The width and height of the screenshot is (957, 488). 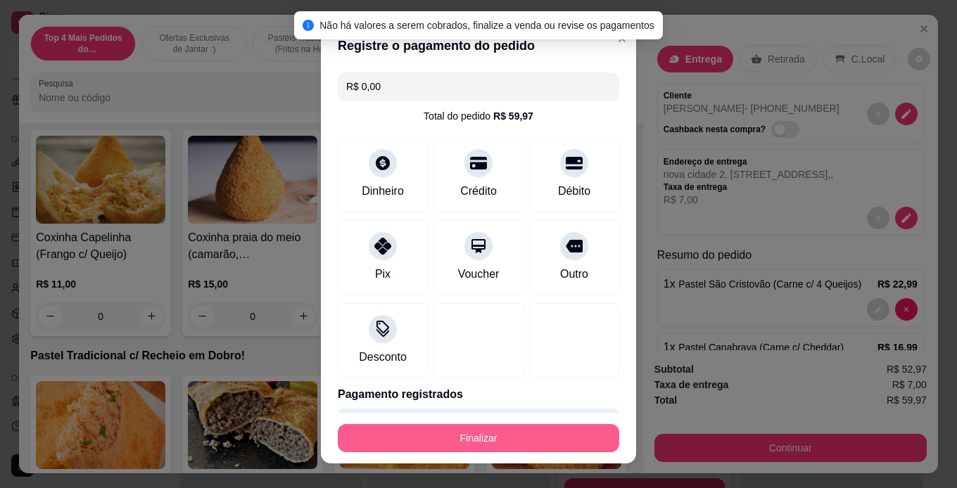 I want to click on div: Crédito, so click(x=478, y=191).